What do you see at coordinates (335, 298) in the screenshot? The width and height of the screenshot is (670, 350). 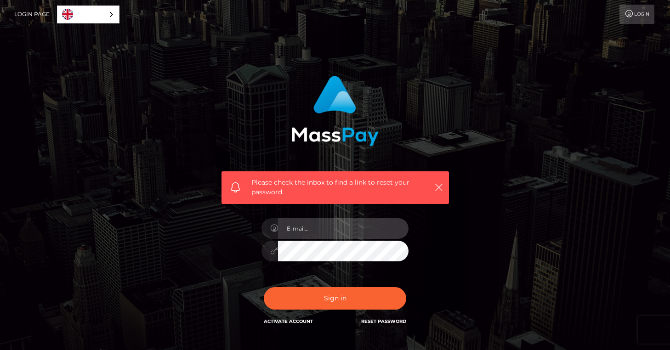 I see `button: Sign in` at bounding box center [335, 298].